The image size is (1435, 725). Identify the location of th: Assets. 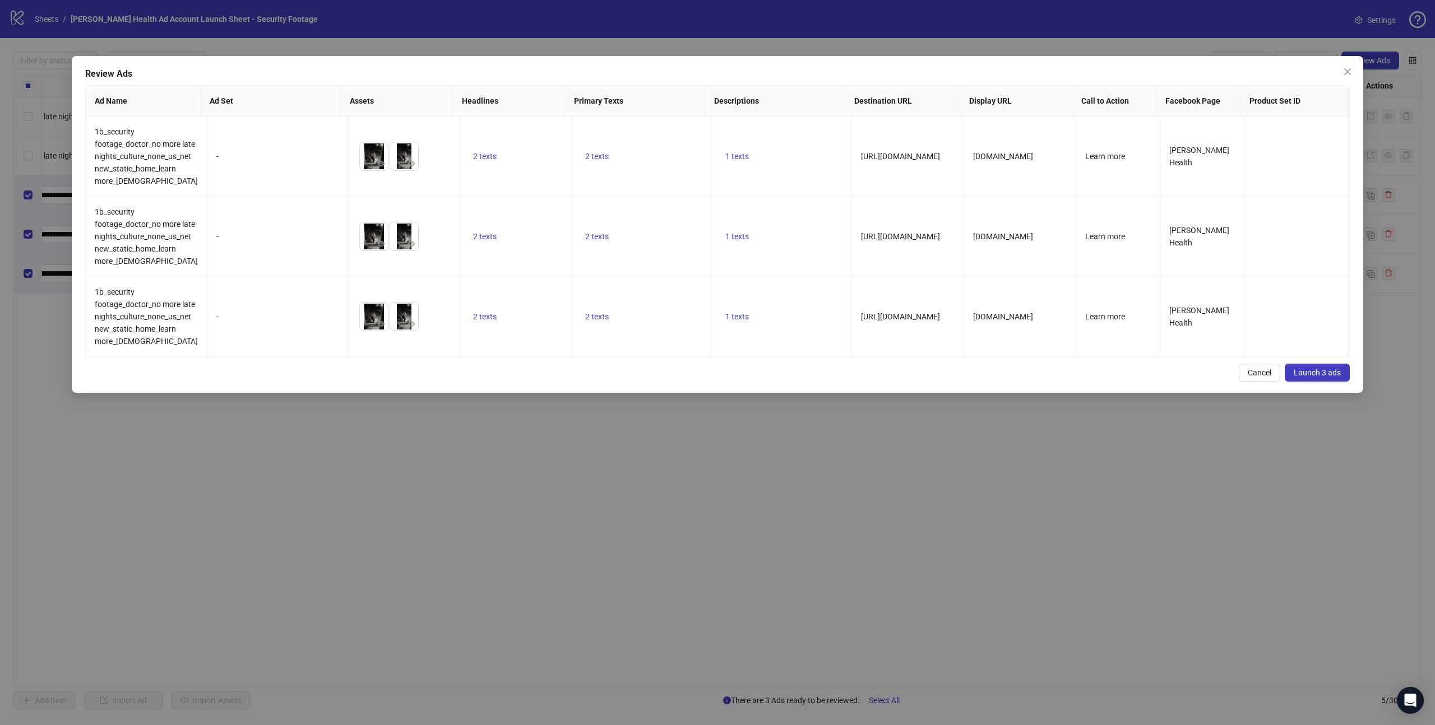
(397, 101).